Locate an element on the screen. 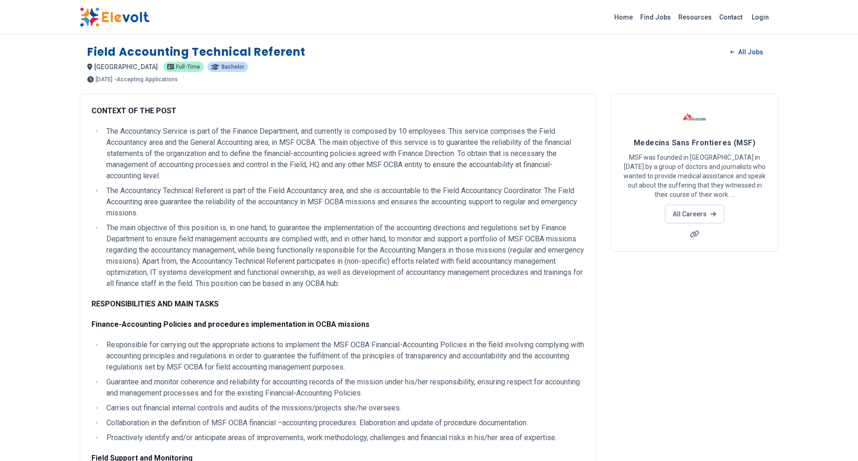 This screenshot has width=858, height=461. li: The main objective of this position is, in one hand, to guarantee the implementation of the accou... is located at coordinates (344, 256).